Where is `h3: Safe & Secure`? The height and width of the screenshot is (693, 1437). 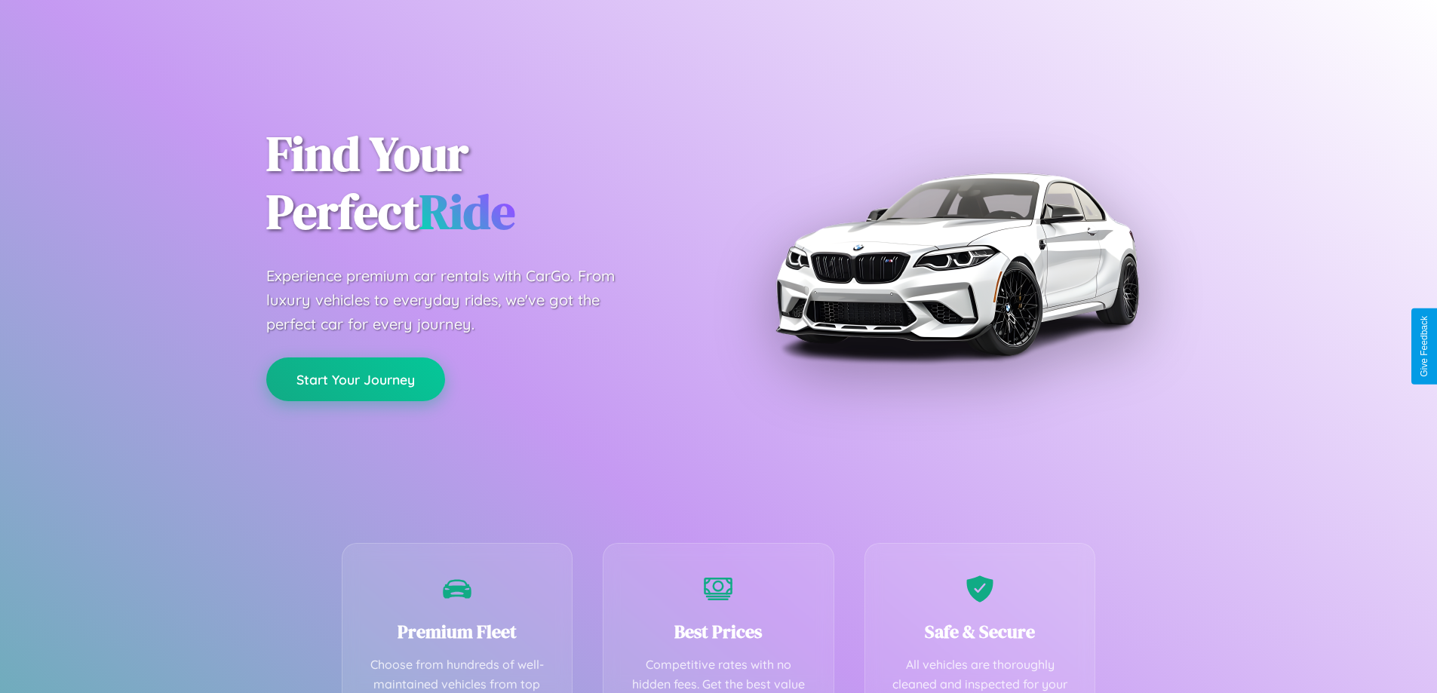
h3: Safe & Secure is located at coordinates (980, 631).